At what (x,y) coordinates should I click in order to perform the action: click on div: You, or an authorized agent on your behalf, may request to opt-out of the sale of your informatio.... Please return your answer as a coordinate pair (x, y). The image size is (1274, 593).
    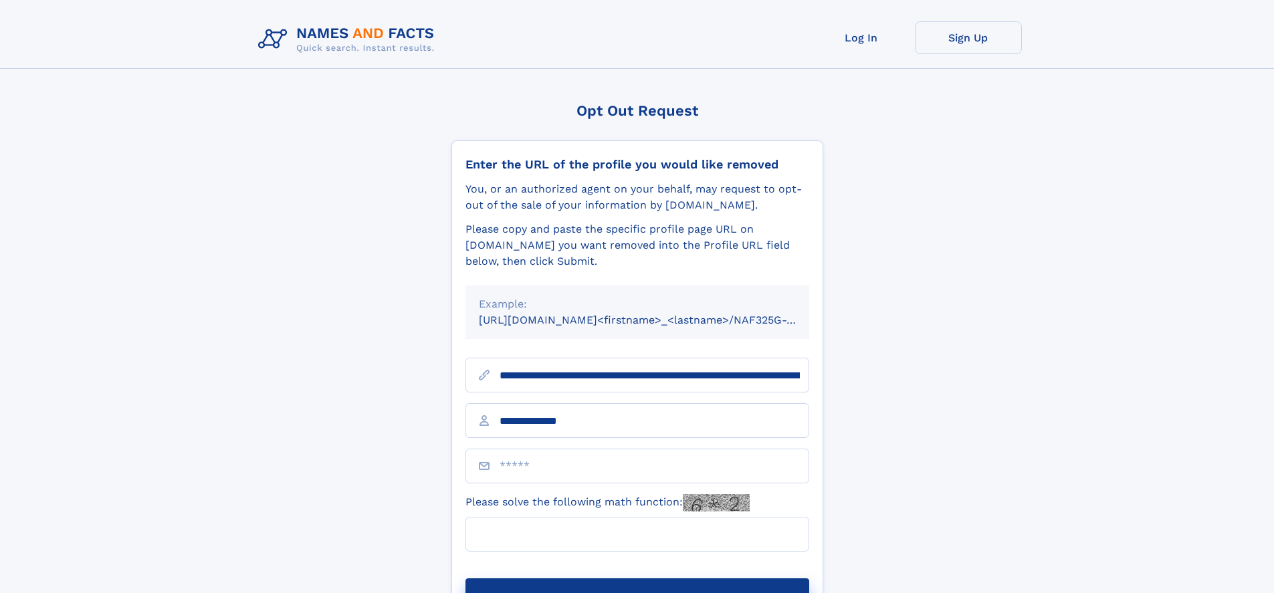
    Looking at the image, I should click on (637, 197).